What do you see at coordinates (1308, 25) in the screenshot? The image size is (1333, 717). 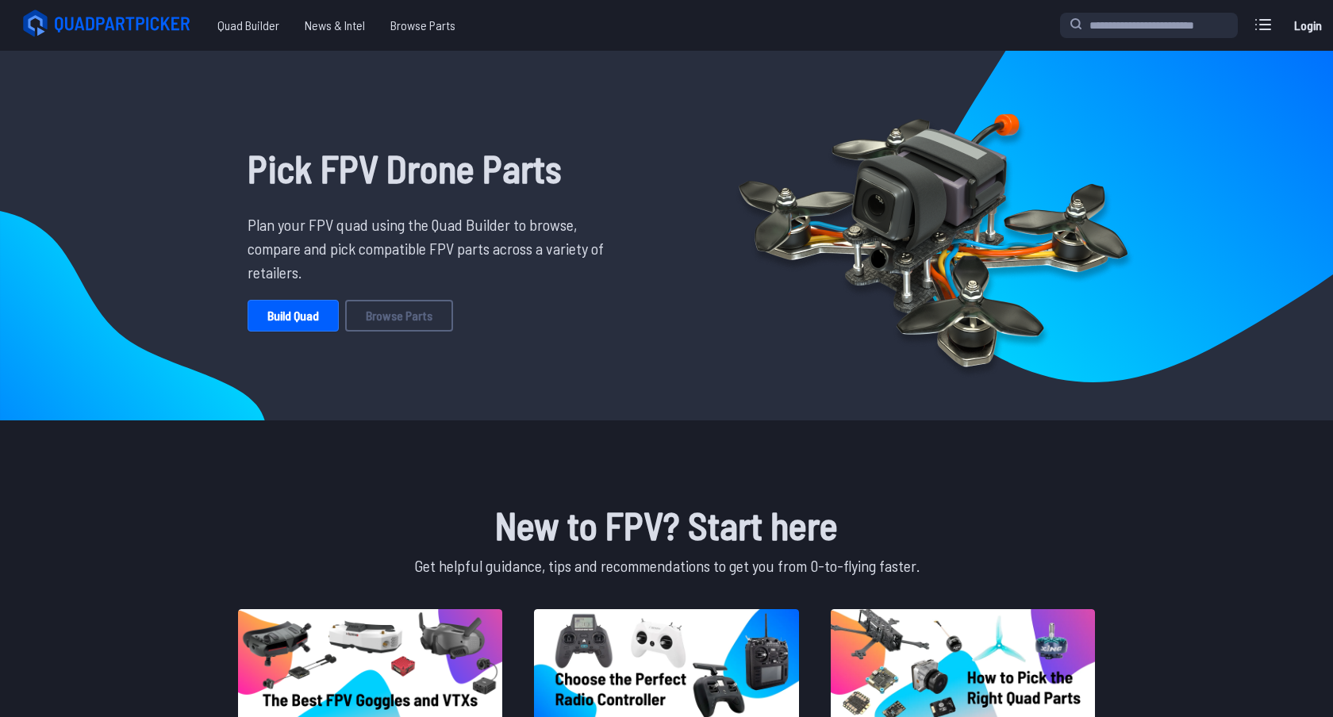 I see `a: Login` at bounding box center [1308, 25].